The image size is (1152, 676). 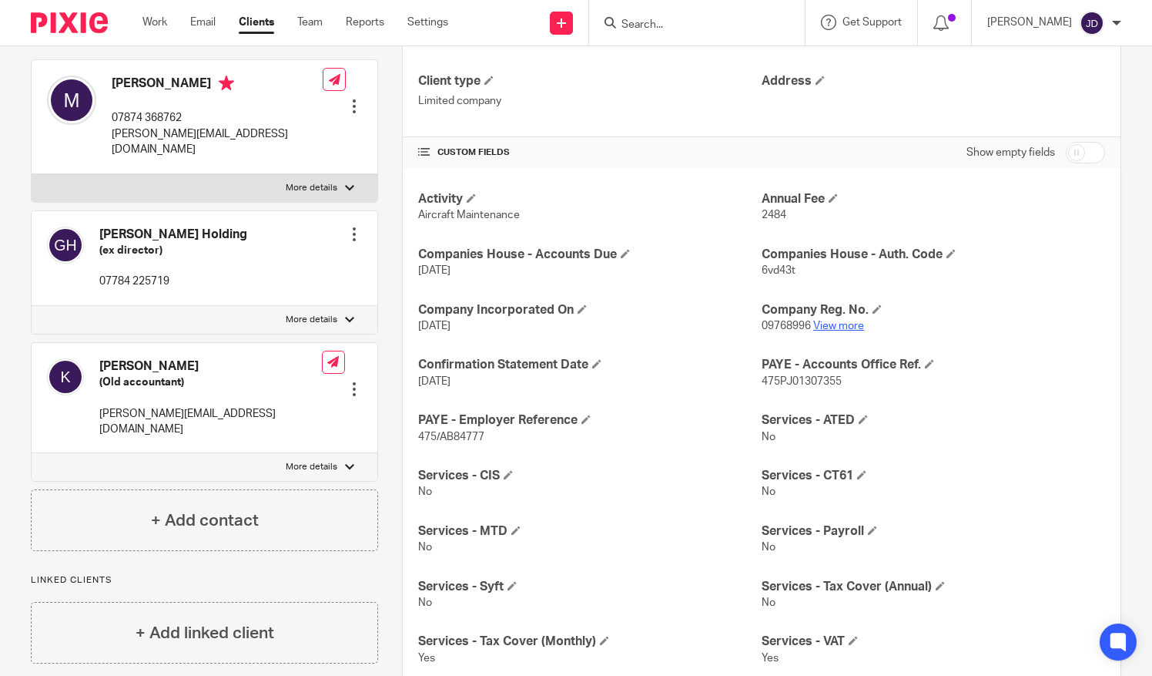 What do you see at coordinates (256, 22) in the screenshot?
I see `a: Clients` at bounding box center [256, 22].